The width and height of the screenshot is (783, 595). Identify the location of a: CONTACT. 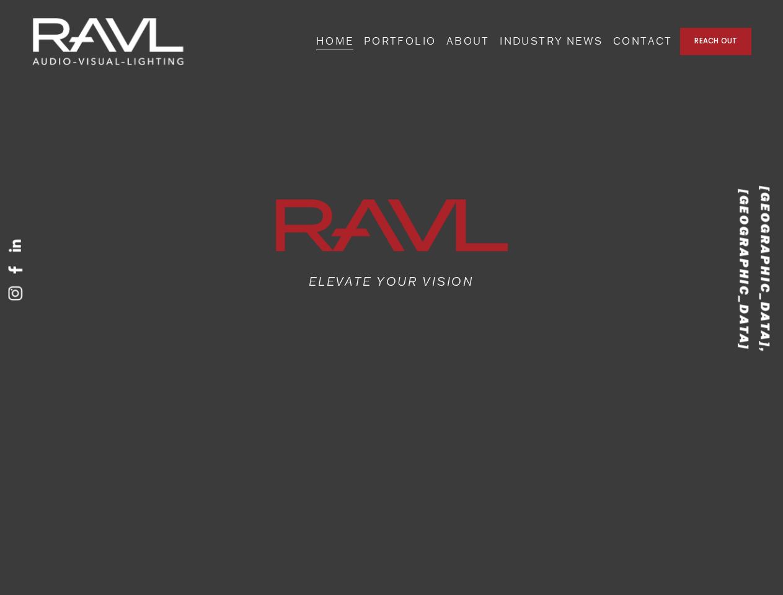
(643, 42).